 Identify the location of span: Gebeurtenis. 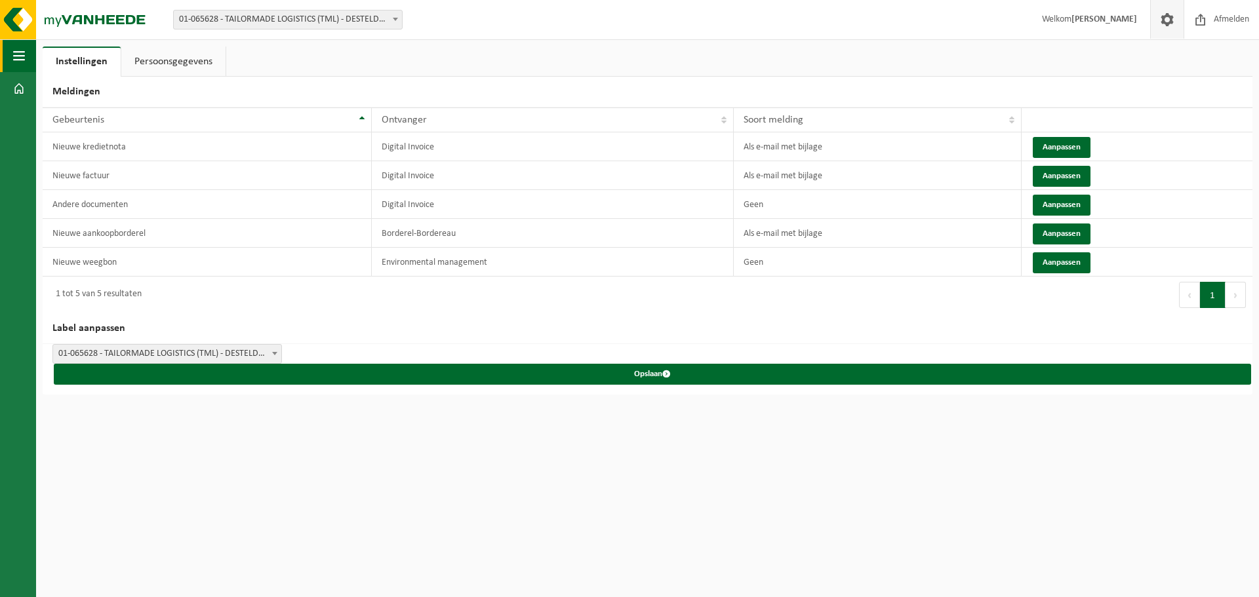
(78, 120).